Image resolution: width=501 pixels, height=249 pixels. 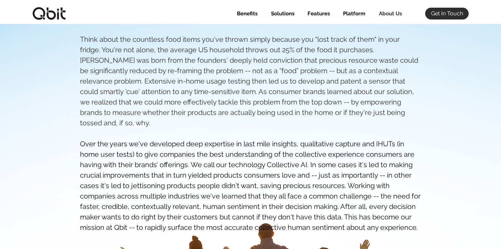 I want to click on a: Get In Touch, so click(x=447, y=14).